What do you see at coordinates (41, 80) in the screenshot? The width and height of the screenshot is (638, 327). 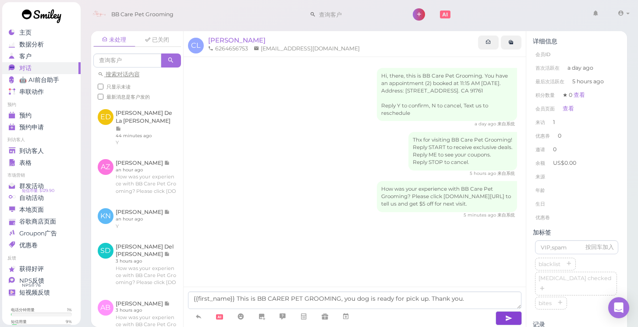 I see `a: 🤖 AI前台助手` at bounding box center [41, 80].